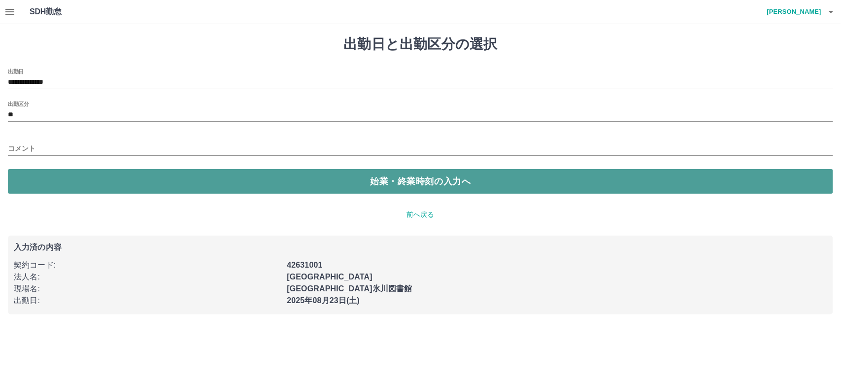  What do you see at coordinates (147, 300) in the screenshot?
I see `p: 出勤日 :` at bounding box center [147, 300].